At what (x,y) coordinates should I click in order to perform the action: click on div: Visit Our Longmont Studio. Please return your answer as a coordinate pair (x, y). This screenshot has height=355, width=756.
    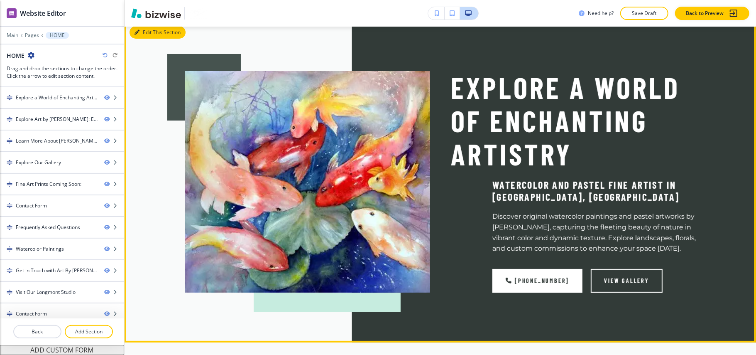
    Looking at the image, I should click on (46, 292).